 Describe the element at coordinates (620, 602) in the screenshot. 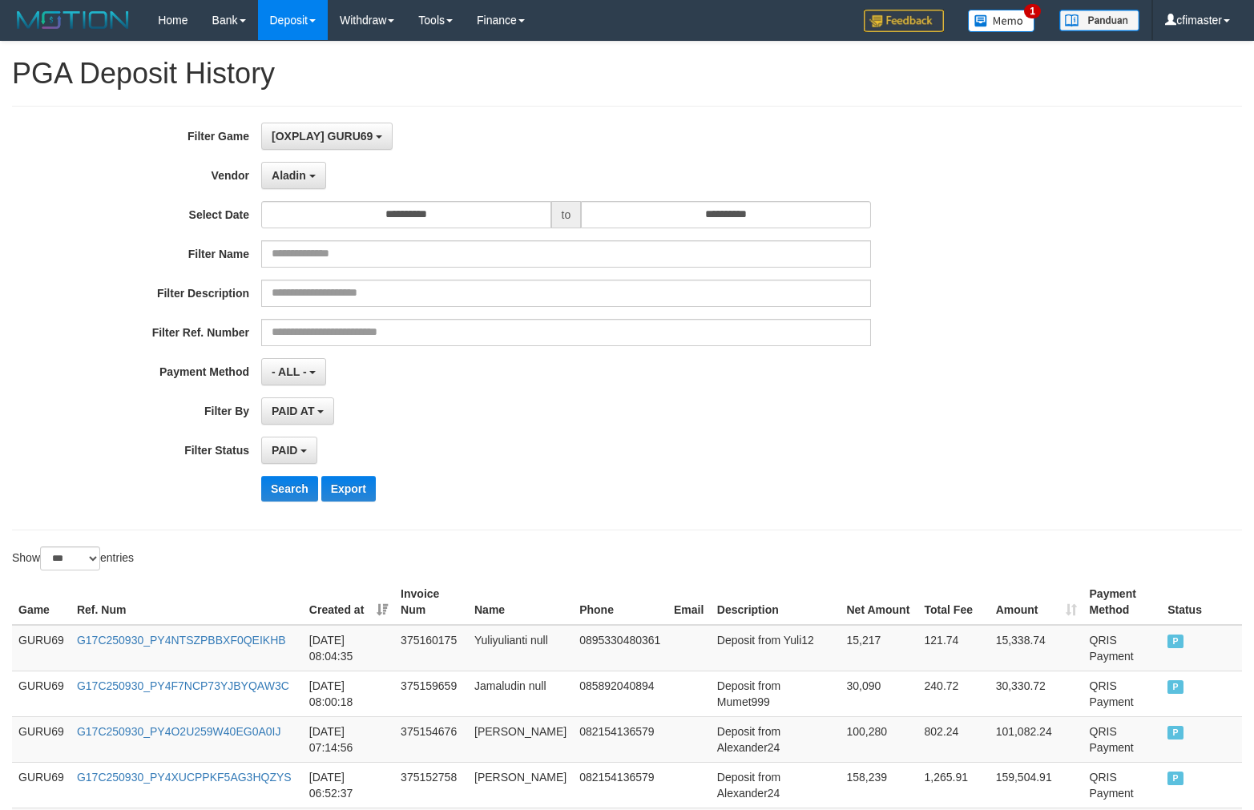

I see `th: Phone` at that location.